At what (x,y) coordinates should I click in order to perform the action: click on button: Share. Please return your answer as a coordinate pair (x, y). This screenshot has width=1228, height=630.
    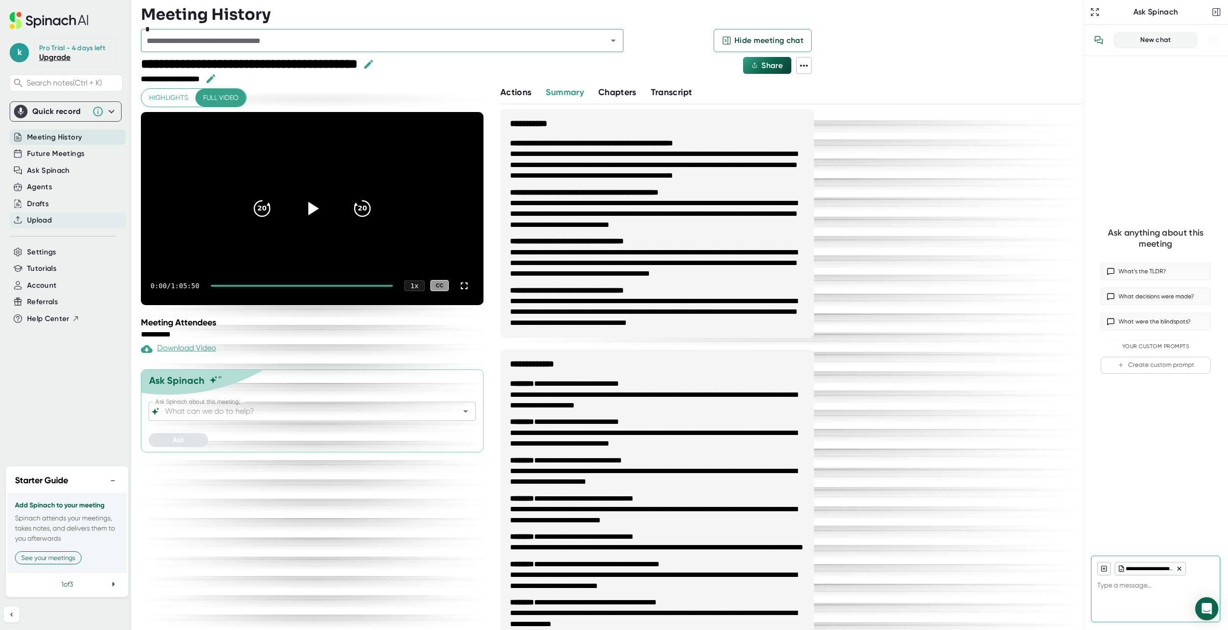
    Looking at the image, I should click on (767, 65).